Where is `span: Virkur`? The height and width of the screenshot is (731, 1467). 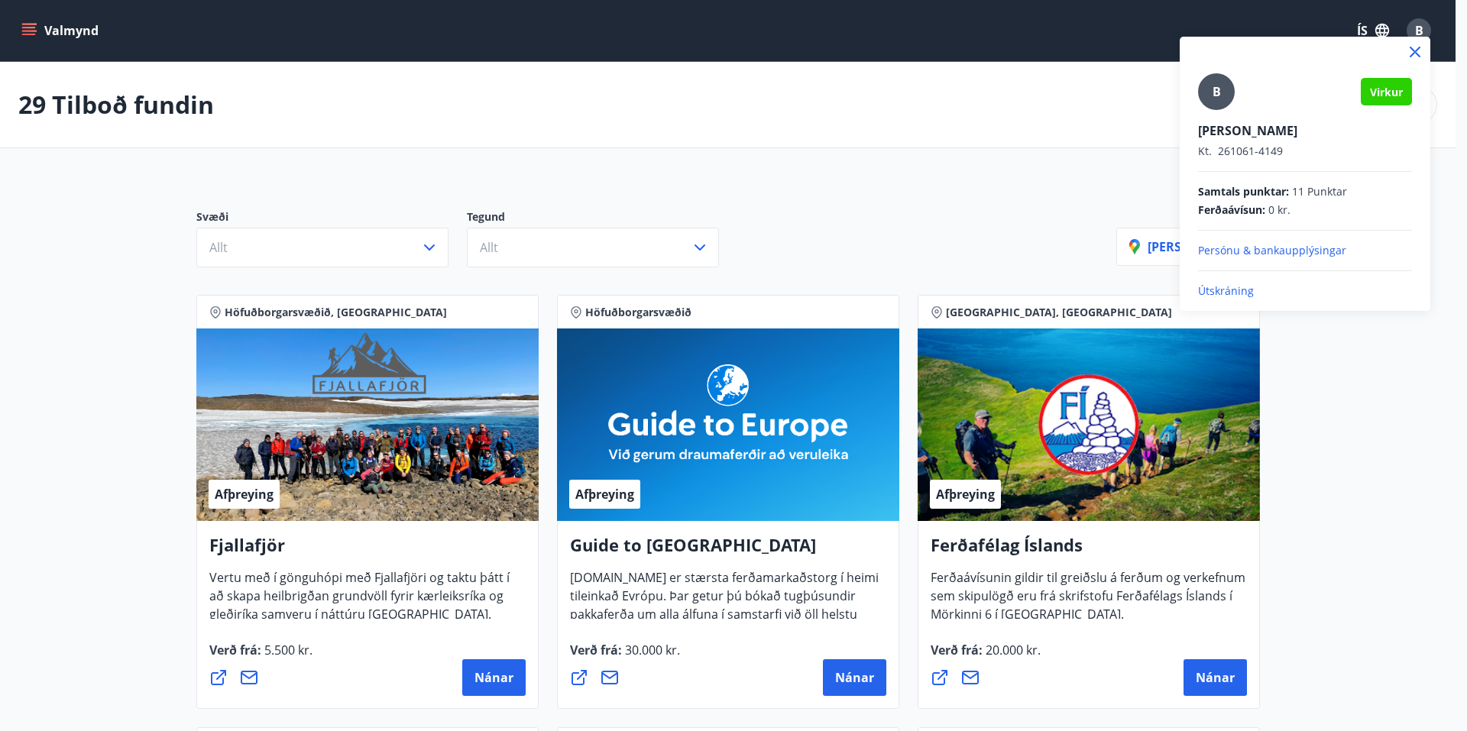 span: Virkur is located at coordinates (1386, 92).